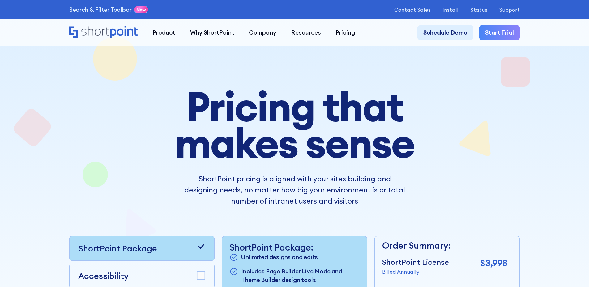  Describe the element at coordinates (510, 10) in the screenshot. I see `a: Support` at that location.